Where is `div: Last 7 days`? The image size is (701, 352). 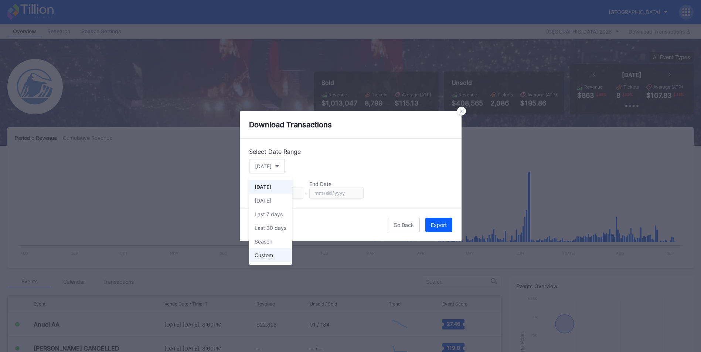
div: Last 7 days is located at coordinates (269, 214).